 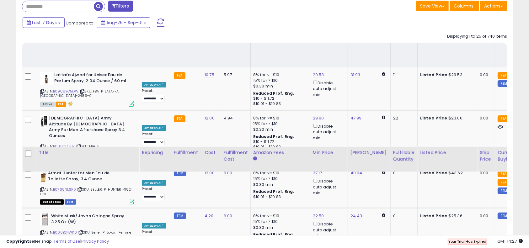 I want to click on img: 31U6mVeLNNL._SL40_.jpg, so click(x=44, y=122).